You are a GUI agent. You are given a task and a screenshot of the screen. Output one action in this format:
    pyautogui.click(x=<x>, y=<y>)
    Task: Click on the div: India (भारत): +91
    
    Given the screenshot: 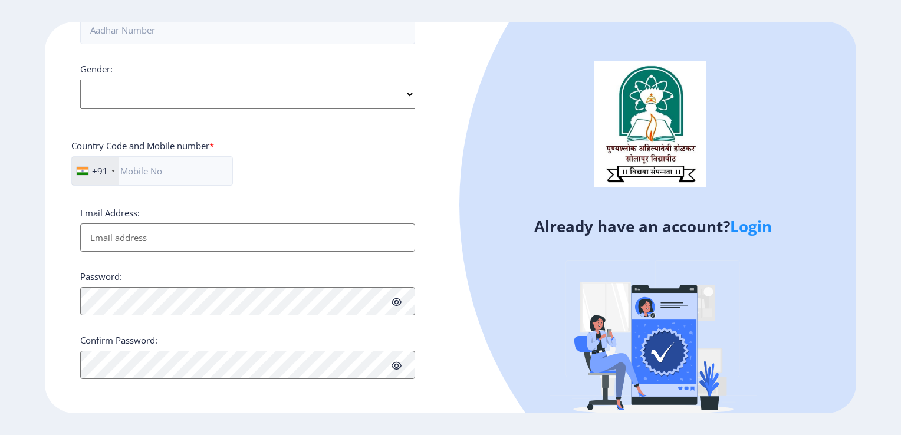 What is the action you would take?
    pyautogui.click(x=95, y=171)
    